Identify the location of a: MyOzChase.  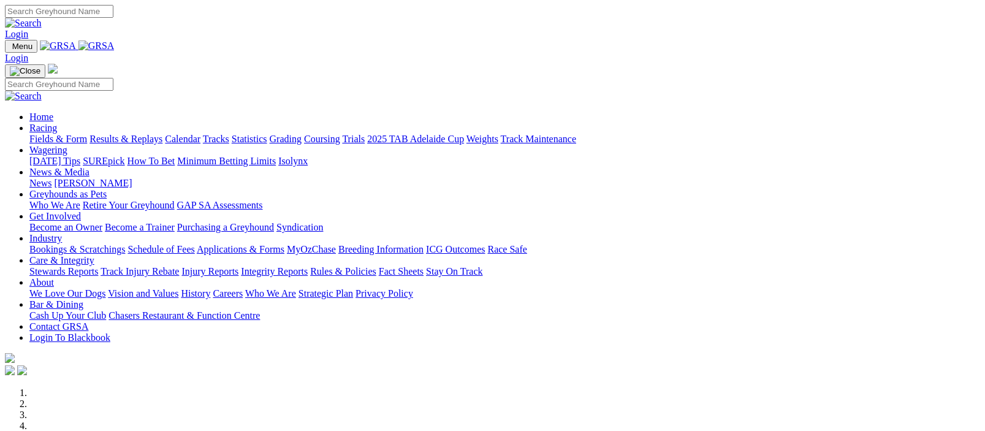
(311, 249).